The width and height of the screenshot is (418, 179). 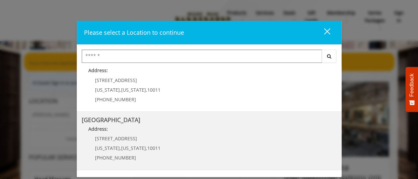 I want to click on div: Center Select, so click(x=209, y=58).